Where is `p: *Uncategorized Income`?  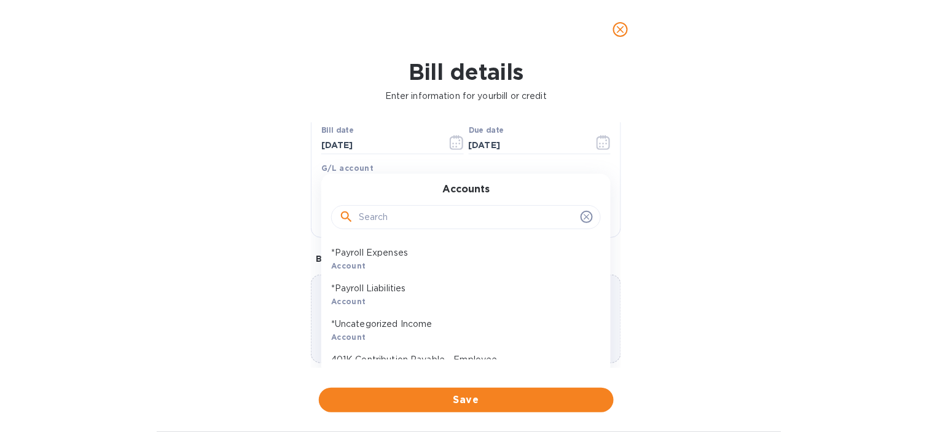
p: *Uncategorized Income is located at coordinates (461, 324).